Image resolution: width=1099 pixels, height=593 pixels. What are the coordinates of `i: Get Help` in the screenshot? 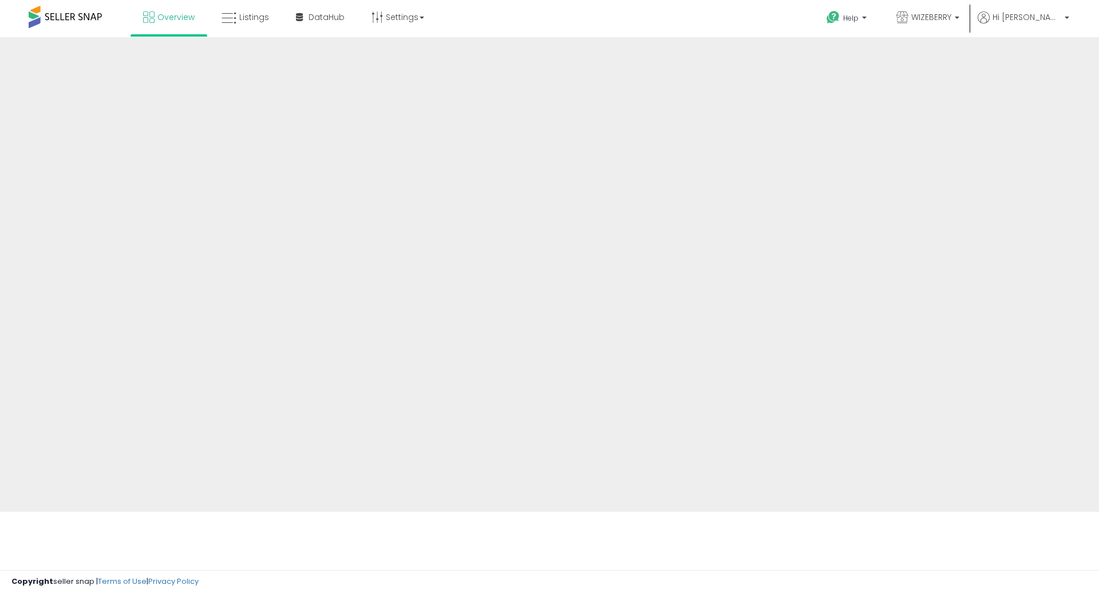 It's located at (833, 17).